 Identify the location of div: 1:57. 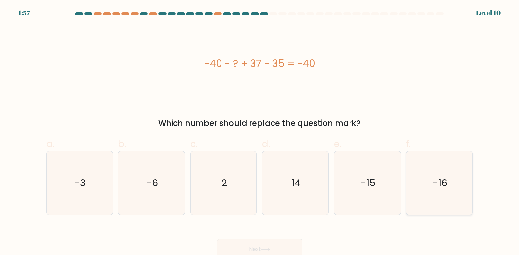
(24, 13).